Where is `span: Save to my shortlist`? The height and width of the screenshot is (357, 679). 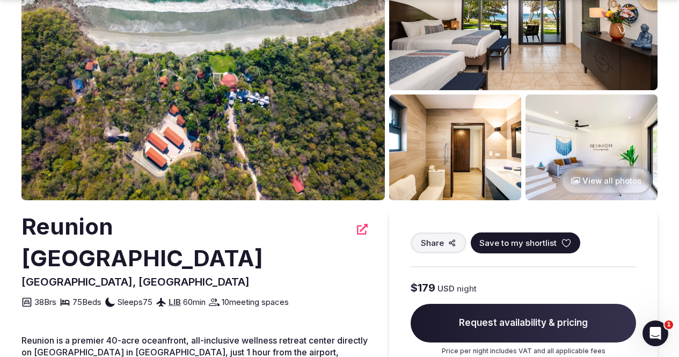 span: Save to my shortlist is located at coordinates (518, 243).